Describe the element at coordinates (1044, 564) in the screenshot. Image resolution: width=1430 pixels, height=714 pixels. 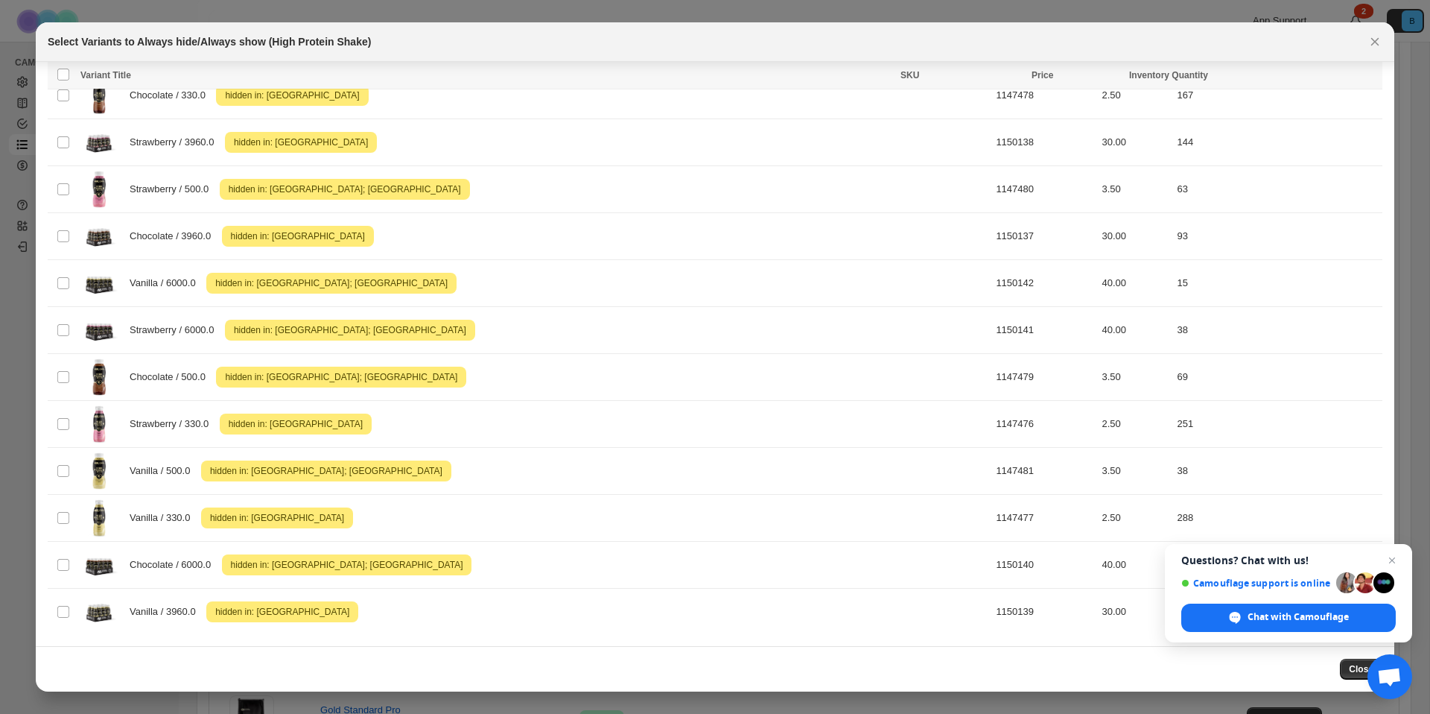
I see `td: 1150140` at that location.